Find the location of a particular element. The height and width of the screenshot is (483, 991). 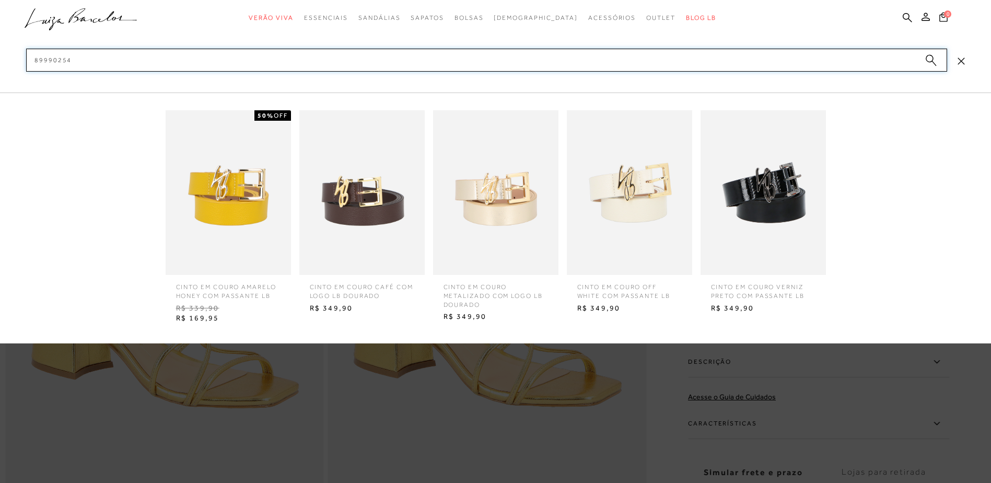

span: Bolsas is located at coordinates (469, 18).